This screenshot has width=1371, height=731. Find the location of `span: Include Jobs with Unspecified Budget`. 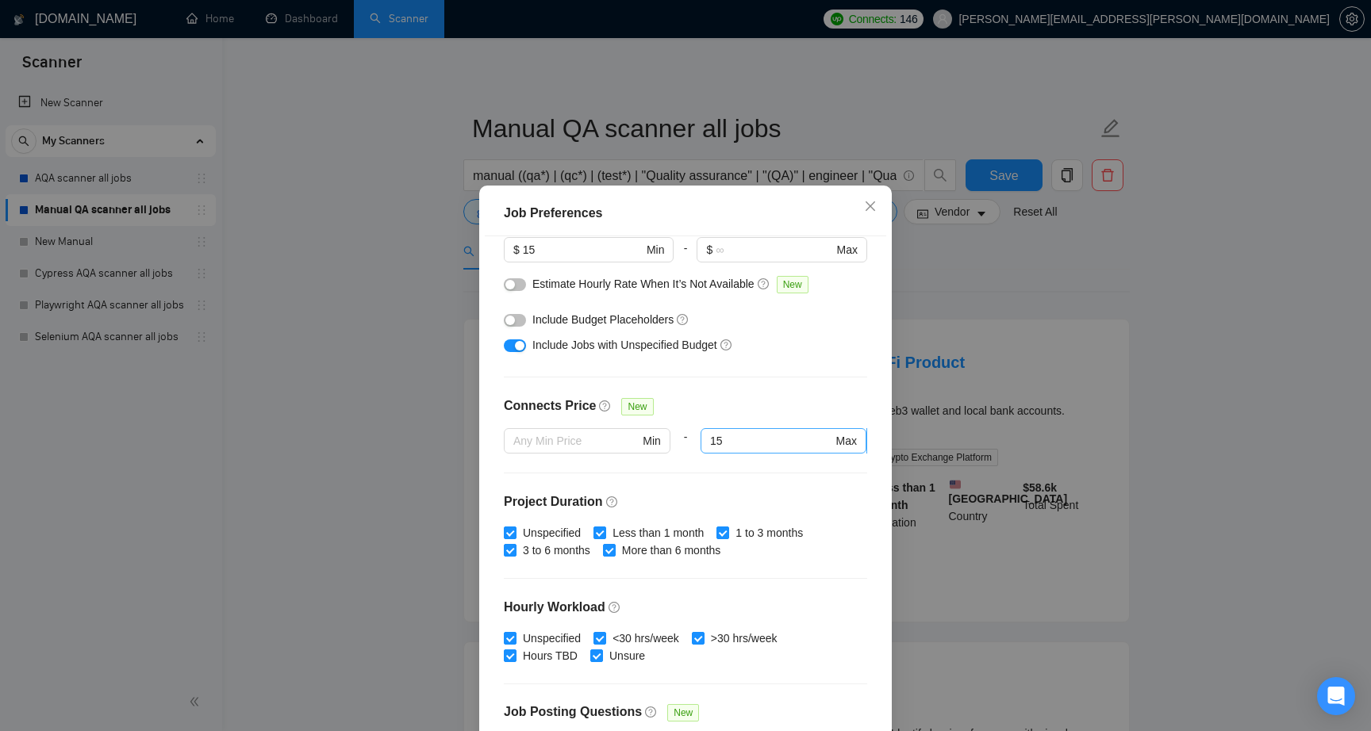

span: Include Jobs with Unspecified Budget is located at coordinates (624, 345).